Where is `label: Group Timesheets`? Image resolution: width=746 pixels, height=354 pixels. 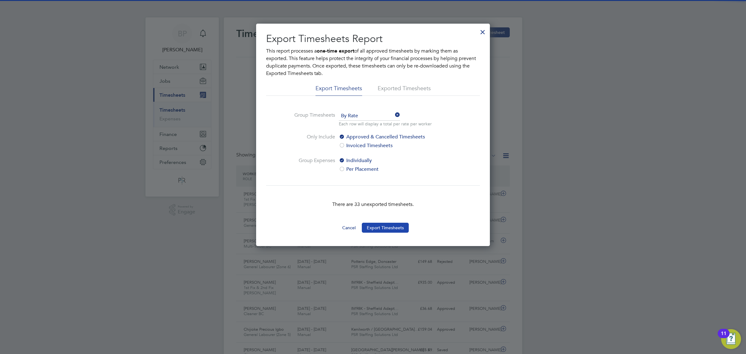 label: Group Timesheets is located at coordinates (312, 118).